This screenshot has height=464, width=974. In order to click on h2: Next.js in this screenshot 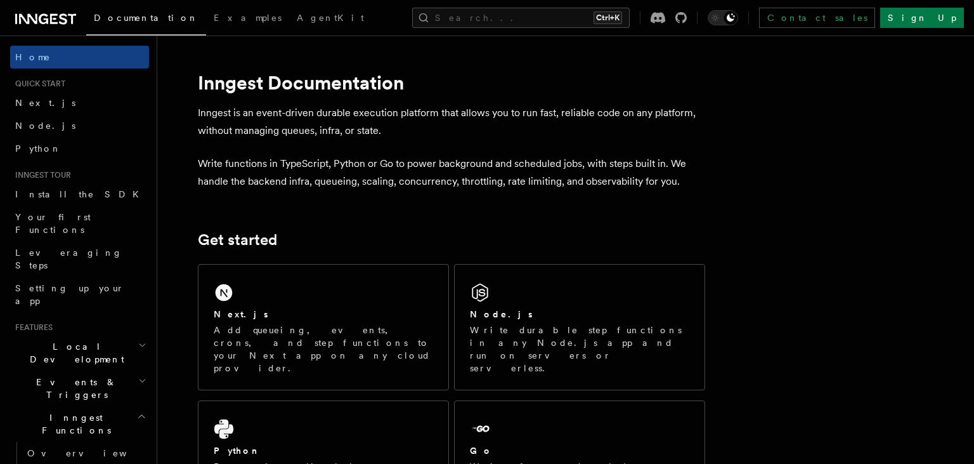, I will do `click(241, 314)`.